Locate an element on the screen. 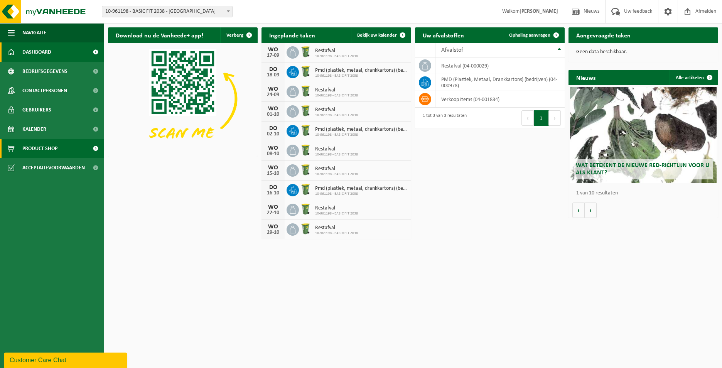 This screenshot has width=722, height=368. div: 18-09 is located at coordinates (273, 75).